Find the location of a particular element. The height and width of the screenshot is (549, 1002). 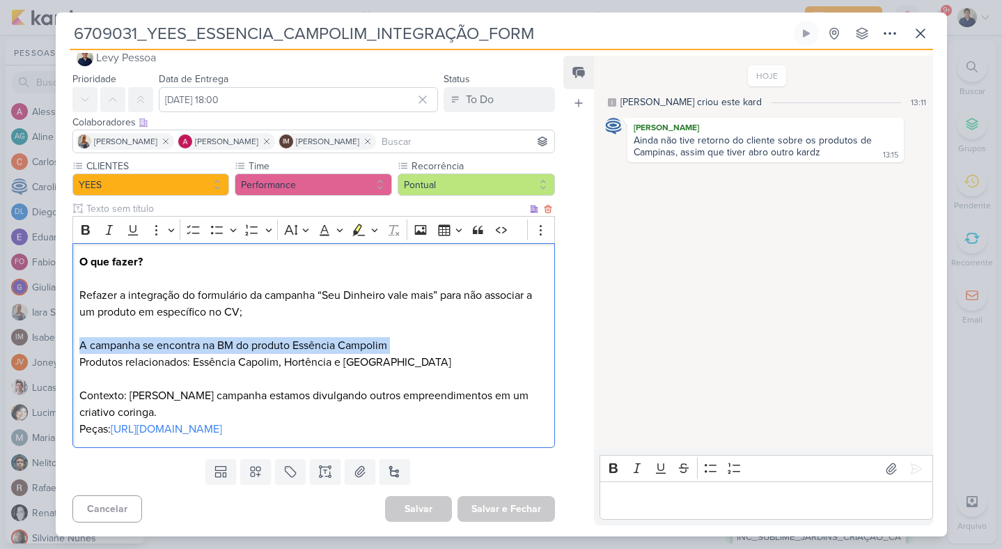

img: Caroline Traven De Andrade is located at coordinates (614, 126).